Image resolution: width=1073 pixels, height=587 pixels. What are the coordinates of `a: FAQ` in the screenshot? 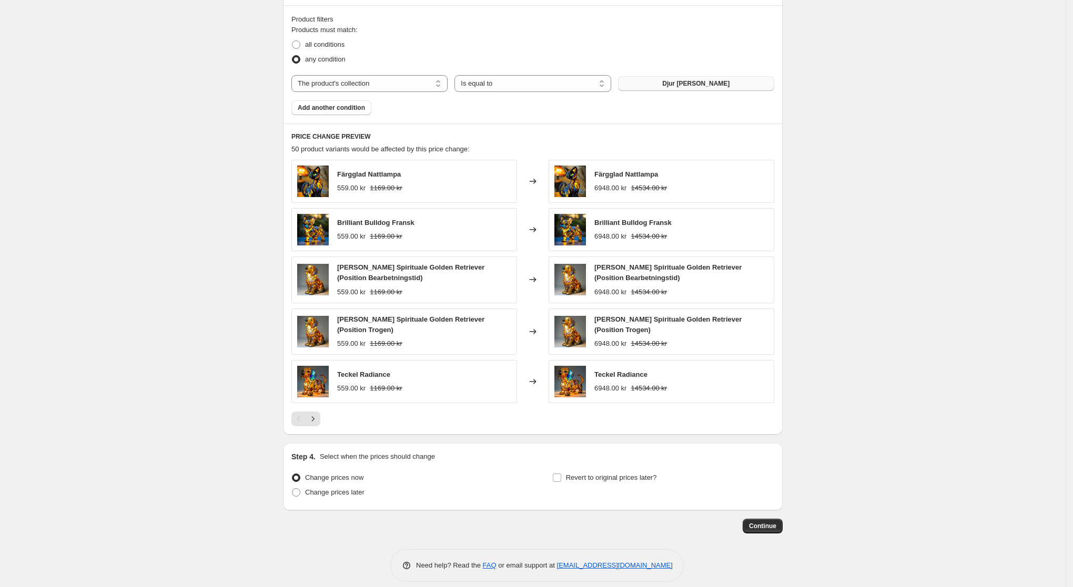 It's located at (489, 565).